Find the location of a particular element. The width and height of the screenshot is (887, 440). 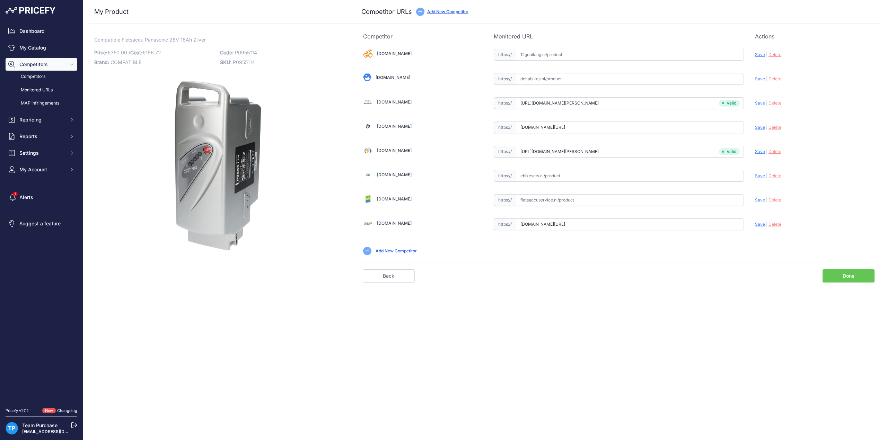

p: Competitor is located at coordinates (423, 36).